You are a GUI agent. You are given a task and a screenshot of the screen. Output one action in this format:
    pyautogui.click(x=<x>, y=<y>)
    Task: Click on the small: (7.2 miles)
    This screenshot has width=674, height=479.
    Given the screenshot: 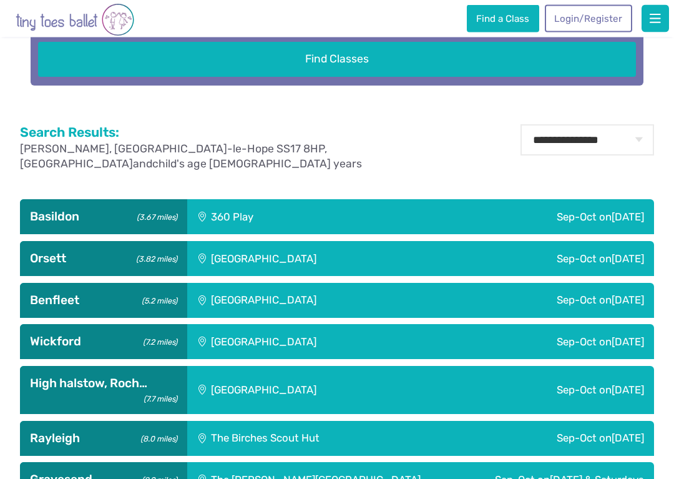 What is the action you would take?
    pyautogui.click(x=157, y=341)
    